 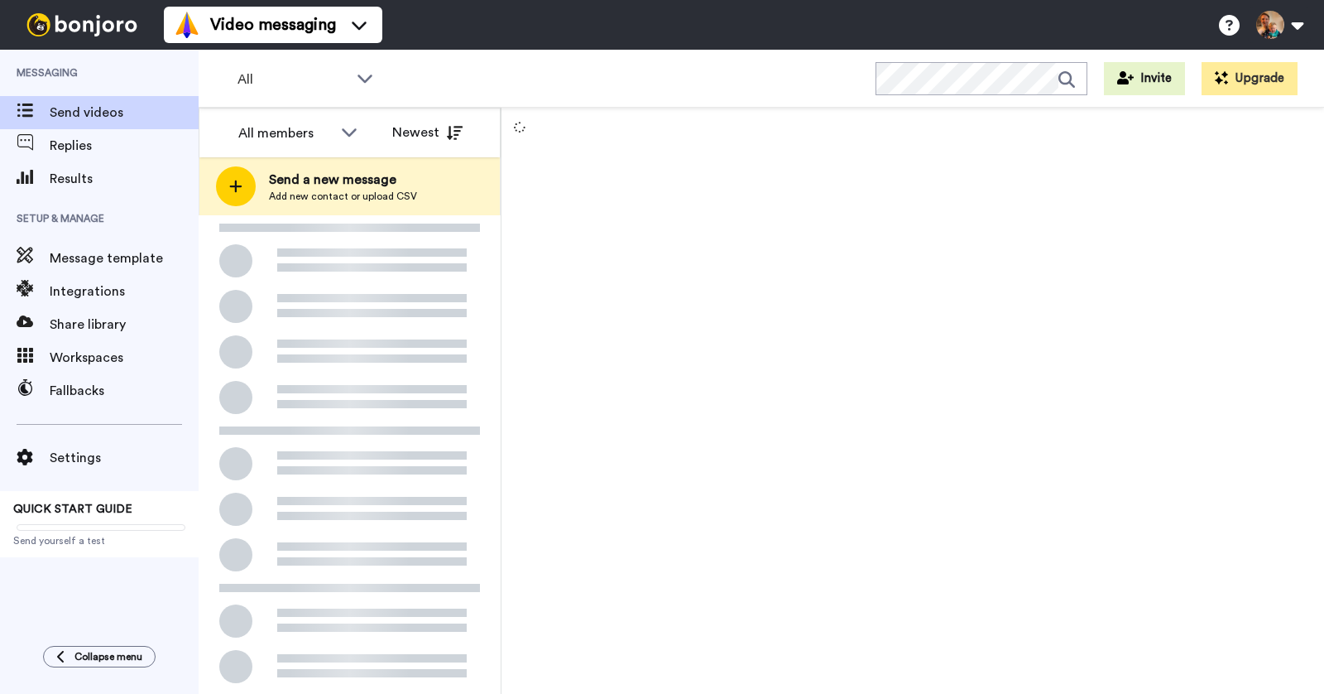 I want to click on span: Replies, so click(x=124, y=146).